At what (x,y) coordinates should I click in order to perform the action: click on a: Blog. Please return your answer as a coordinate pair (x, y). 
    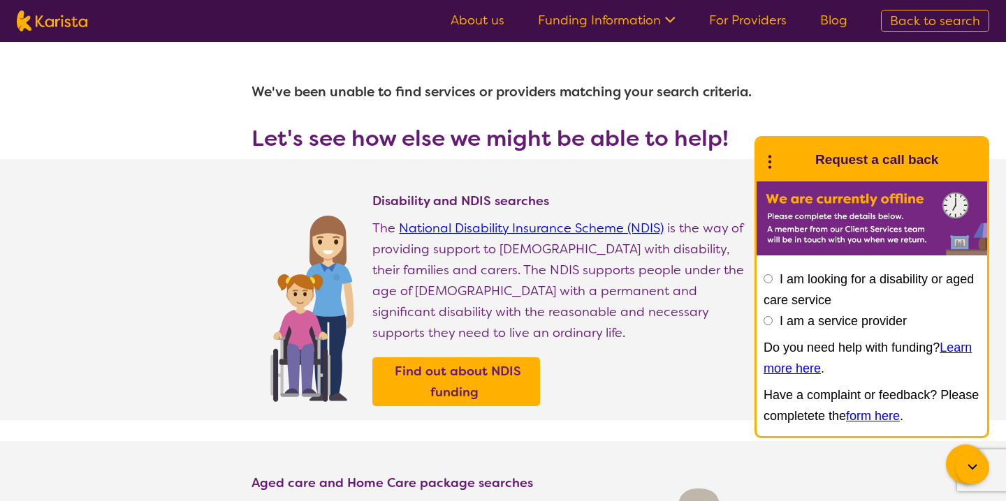
    Looking at the image, I should click on (833, 20).